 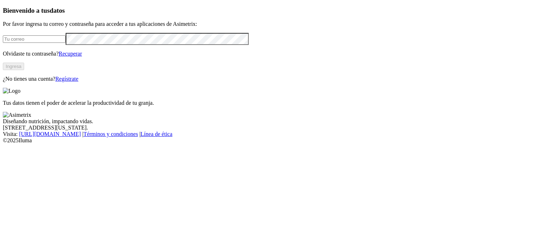 I want to click on p: Olvidaste tu contraseña?, so click(x=272, y=54).